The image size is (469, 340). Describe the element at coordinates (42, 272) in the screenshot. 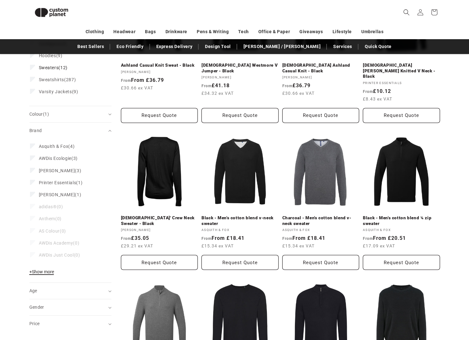

I see `span: Show more` at that location.